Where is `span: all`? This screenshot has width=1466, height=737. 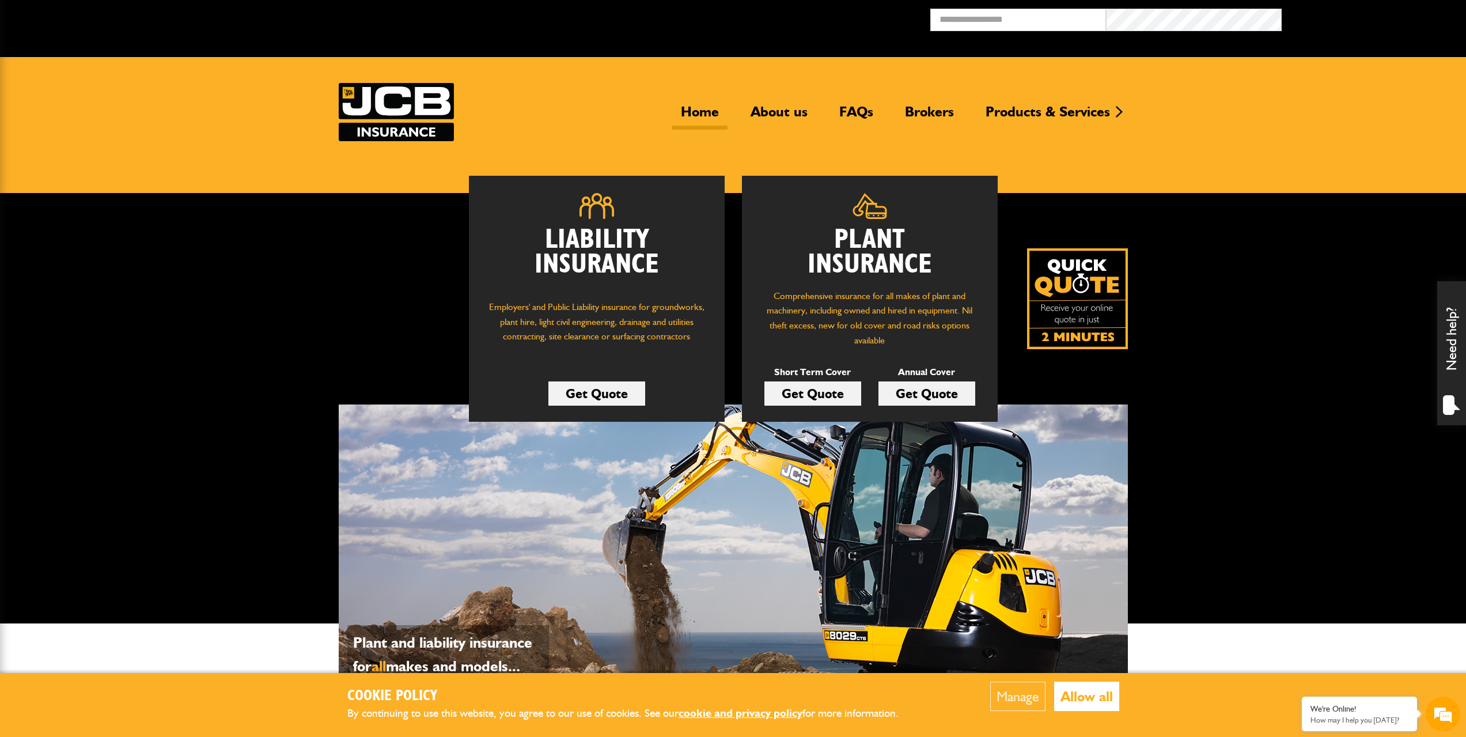
span: all is located at coordinates (378, 666).